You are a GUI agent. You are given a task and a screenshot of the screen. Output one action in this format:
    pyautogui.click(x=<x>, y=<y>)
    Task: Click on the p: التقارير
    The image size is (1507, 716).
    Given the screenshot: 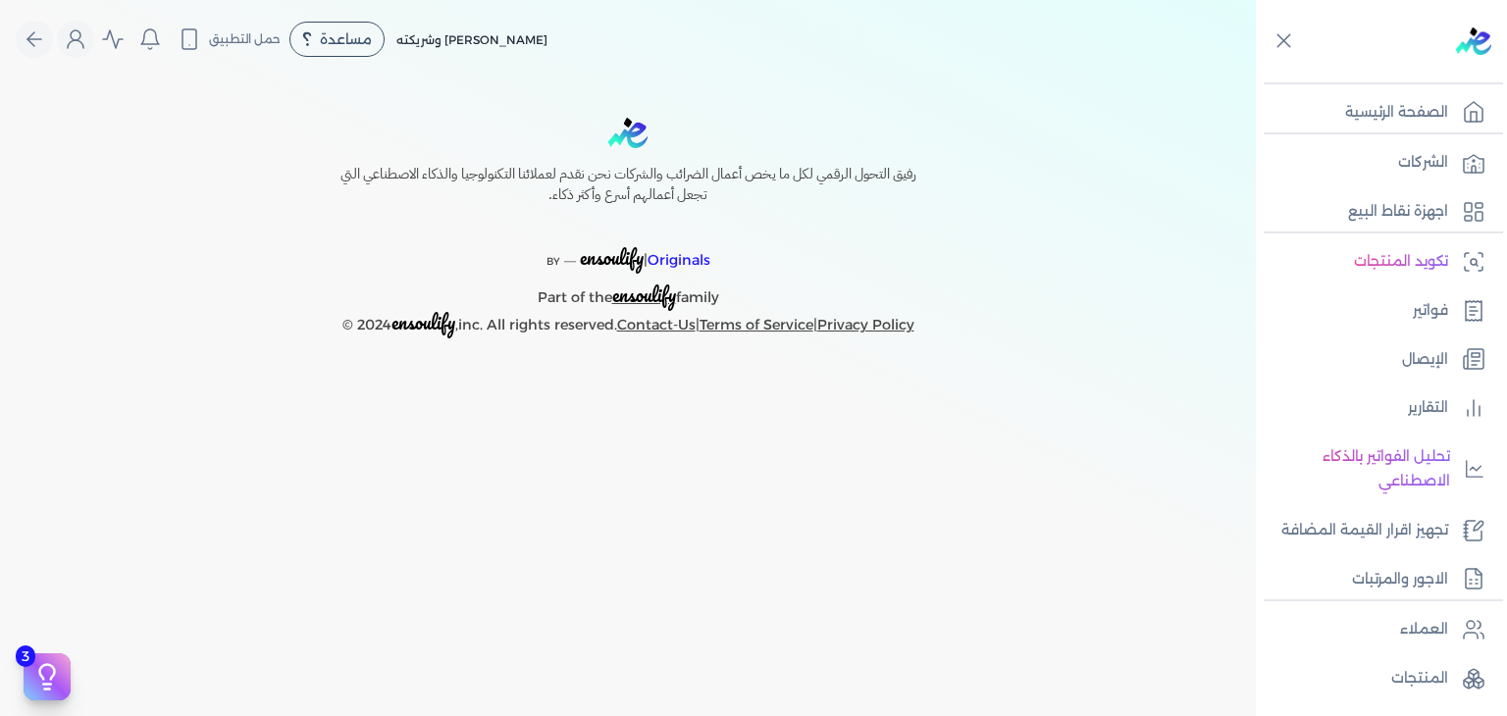 What is the action you would take?
    pyautogui.click(x=1427, y=408)
    